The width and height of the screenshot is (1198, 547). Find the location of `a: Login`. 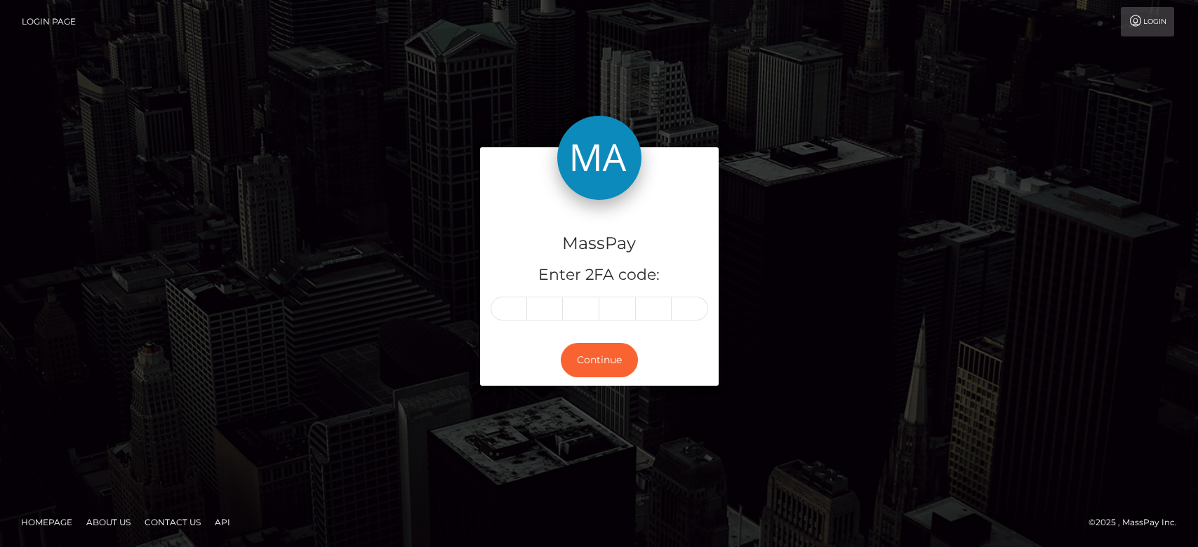

a: Login is located at coordinates (1147, 22).